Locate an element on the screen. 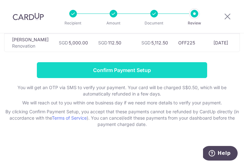  p: Recipient is located at coordinates (73, 23).